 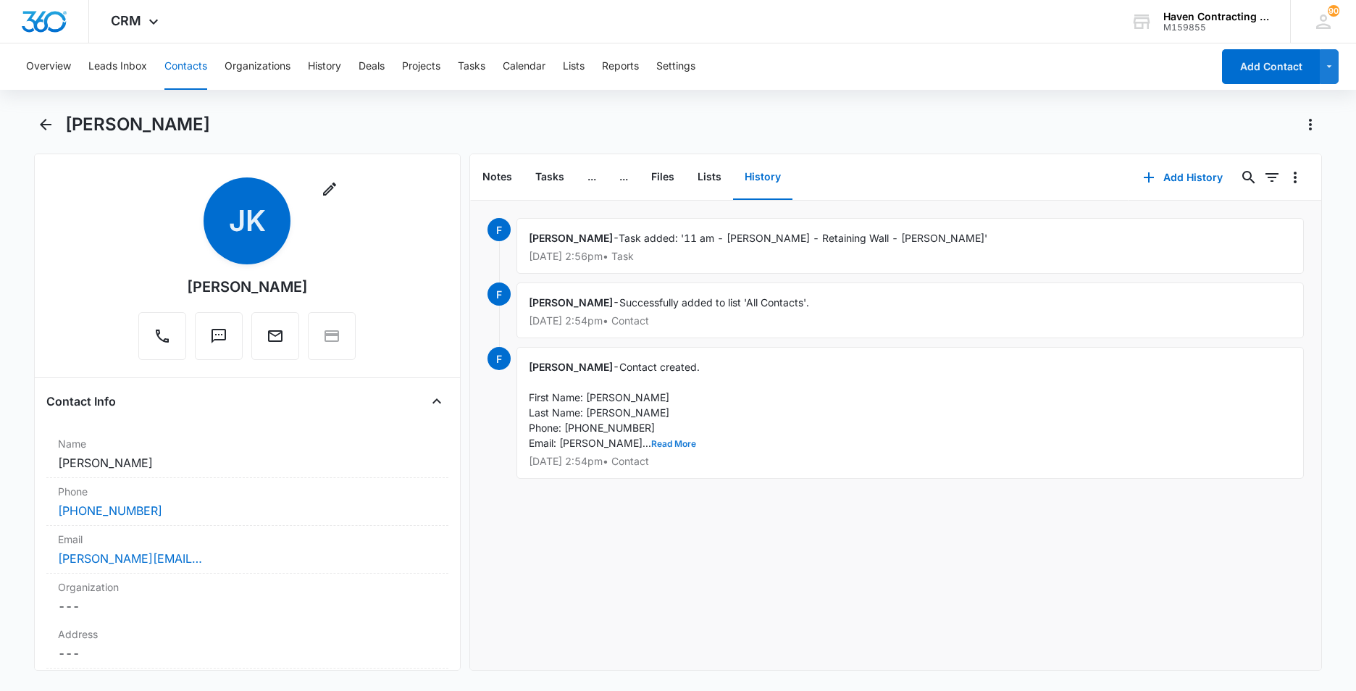 What do you see at coordinates (247, 491) in the screenshot?
I see `label: Phone` at bounding box center [247, 491].